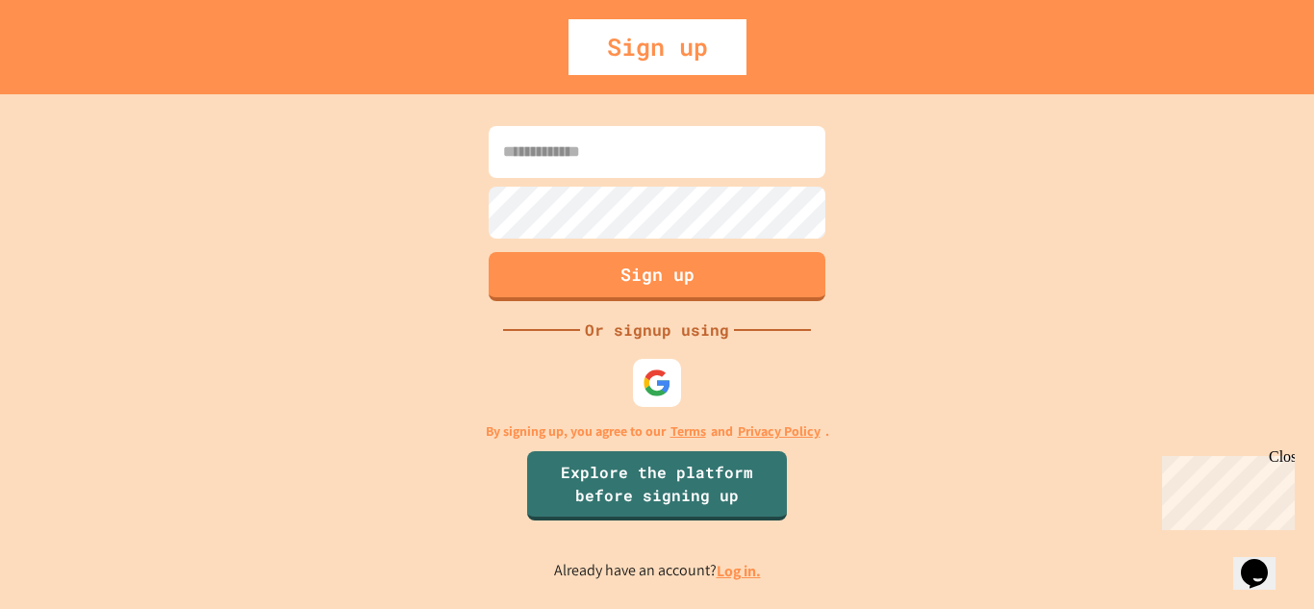 This screenshot has height=609, width=1314. I want to click on div: Sign up, so click(657, 47).